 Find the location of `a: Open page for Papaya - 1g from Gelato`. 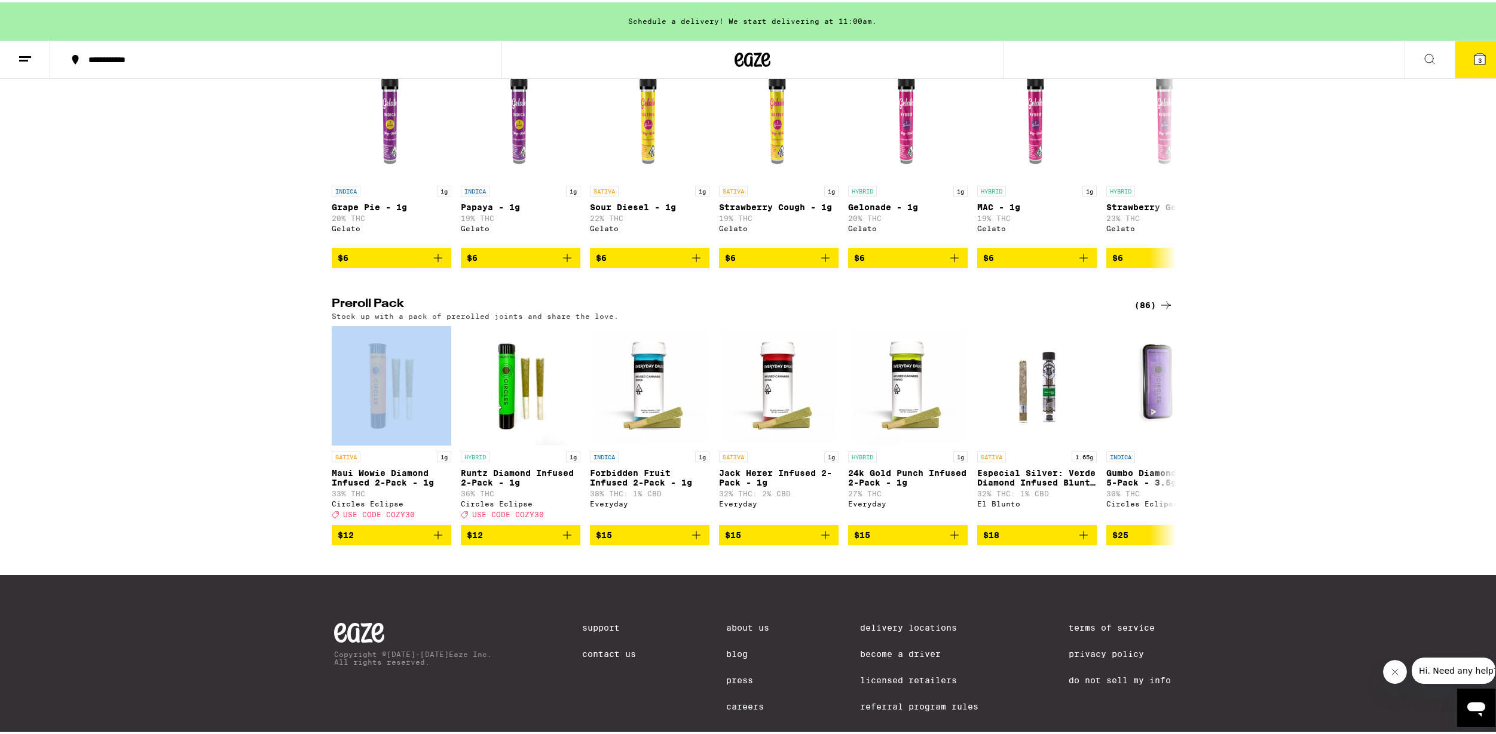

a: Open page for Papaya - 1g from Gelato is located at coordinates (520, 152).